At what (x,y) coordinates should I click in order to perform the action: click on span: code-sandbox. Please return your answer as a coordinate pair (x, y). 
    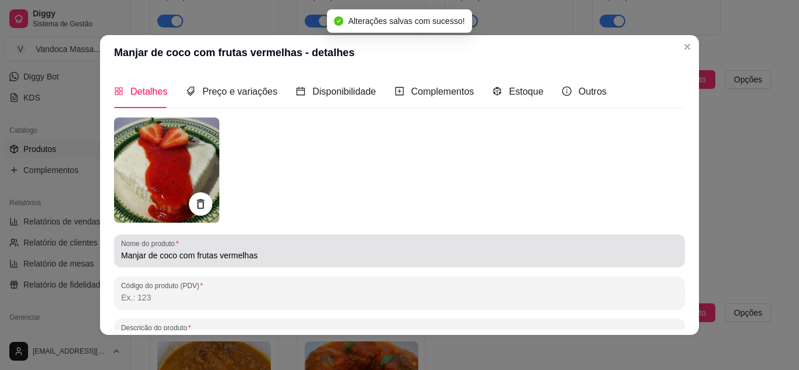
    Looking at the image, I should click on (497, 91).